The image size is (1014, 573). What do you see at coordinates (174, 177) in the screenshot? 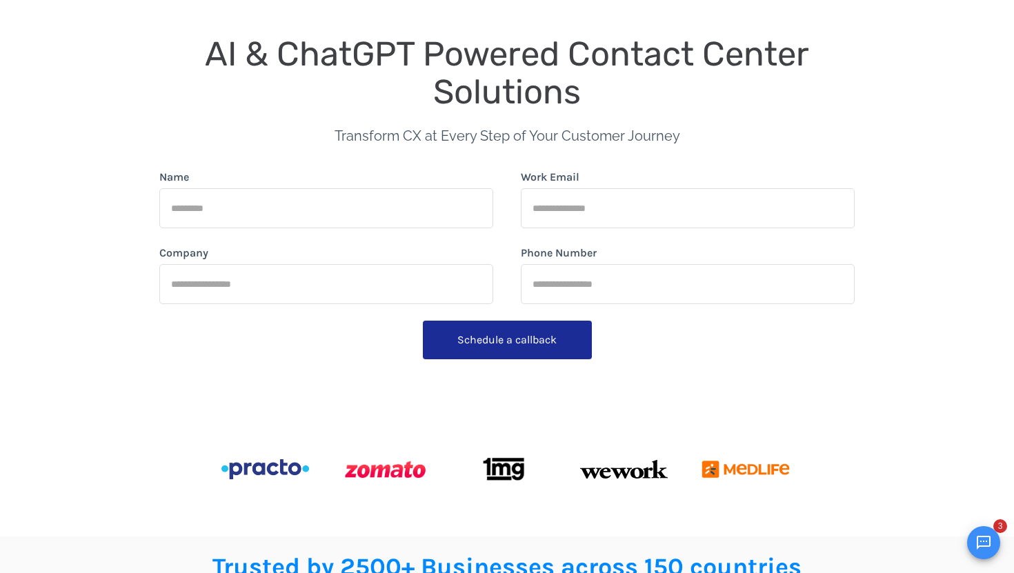
I see `label: Name` at bounding box center [174, 177].